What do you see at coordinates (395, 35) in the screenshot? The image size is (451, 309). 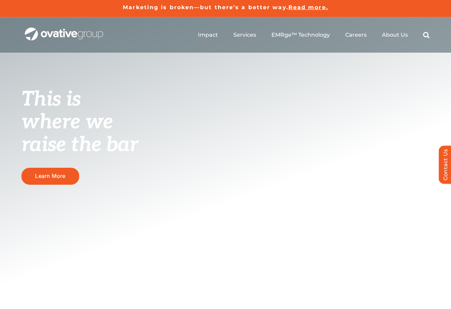 I see `a: About Us` at bounding box center [395, 35].